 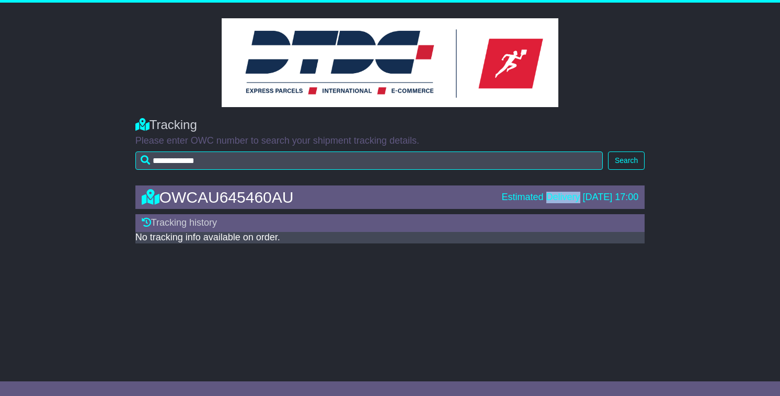 What do you see at coordinates (390, 125) in the screenshot?
I see `div: Tracking` at bounding box center [390, 125].